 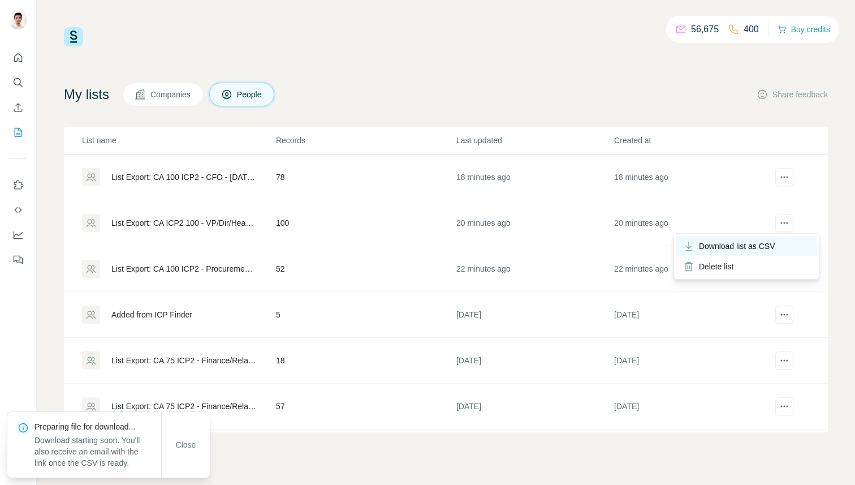 I want to click on p: Created at, so click(x=692, y=140).